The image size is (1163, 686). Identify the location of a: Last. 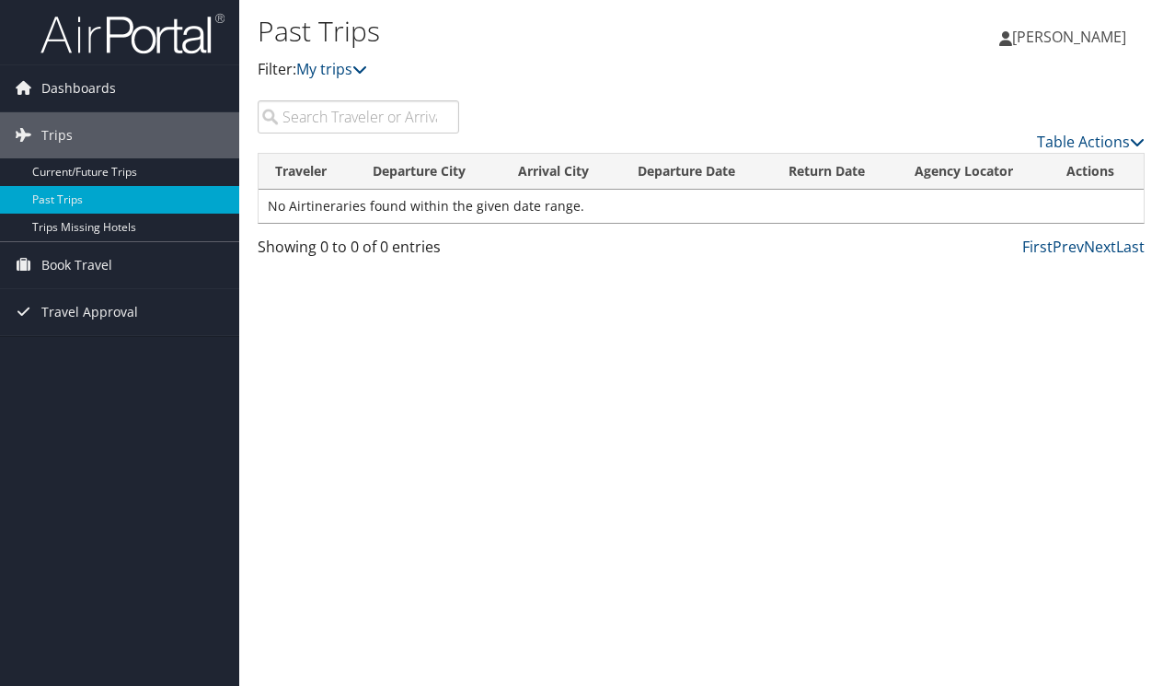
(1130, 247).